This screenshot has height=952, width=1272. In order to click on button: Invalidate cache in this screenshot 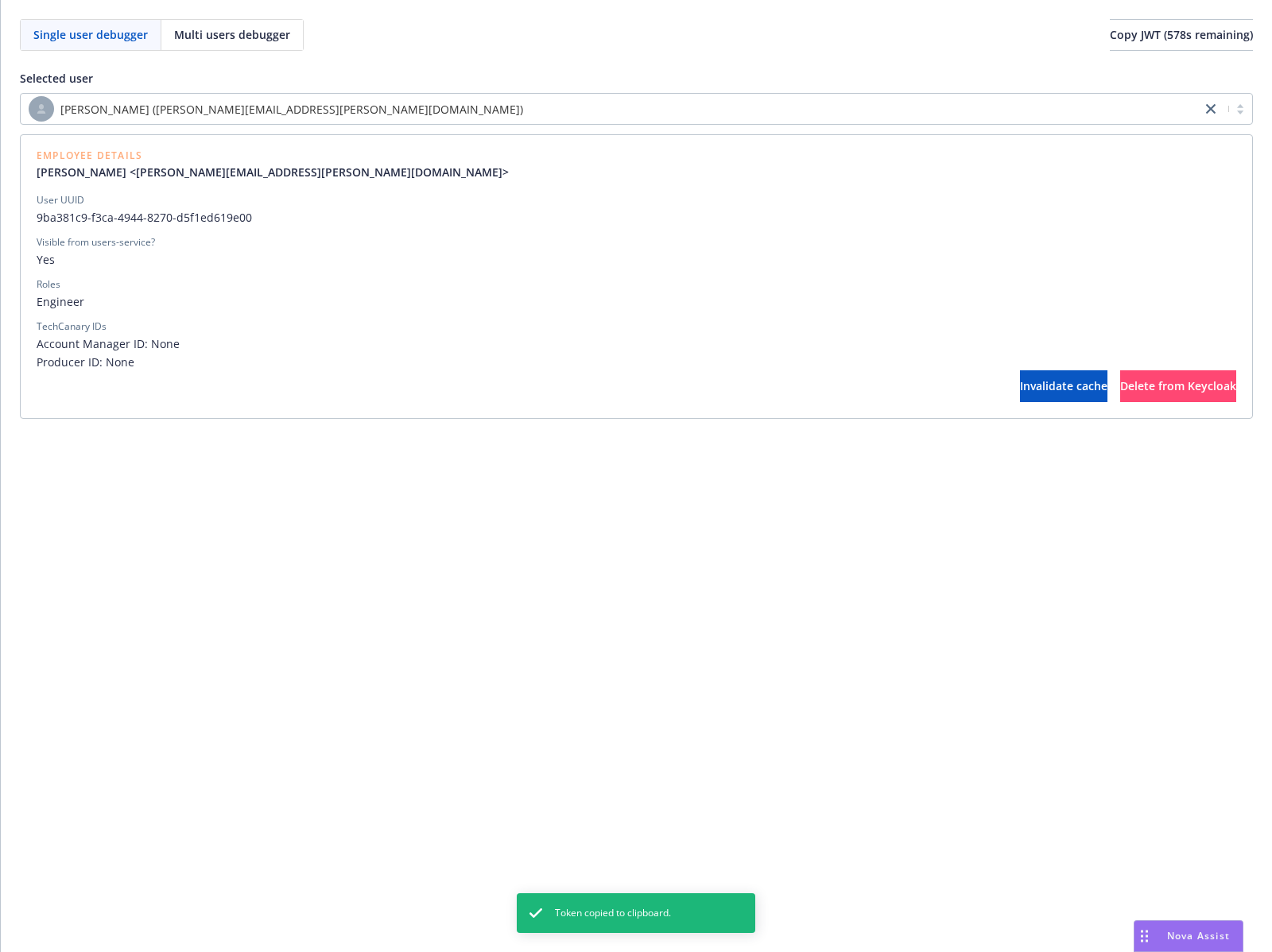, I will do `click(1064, 386)`.